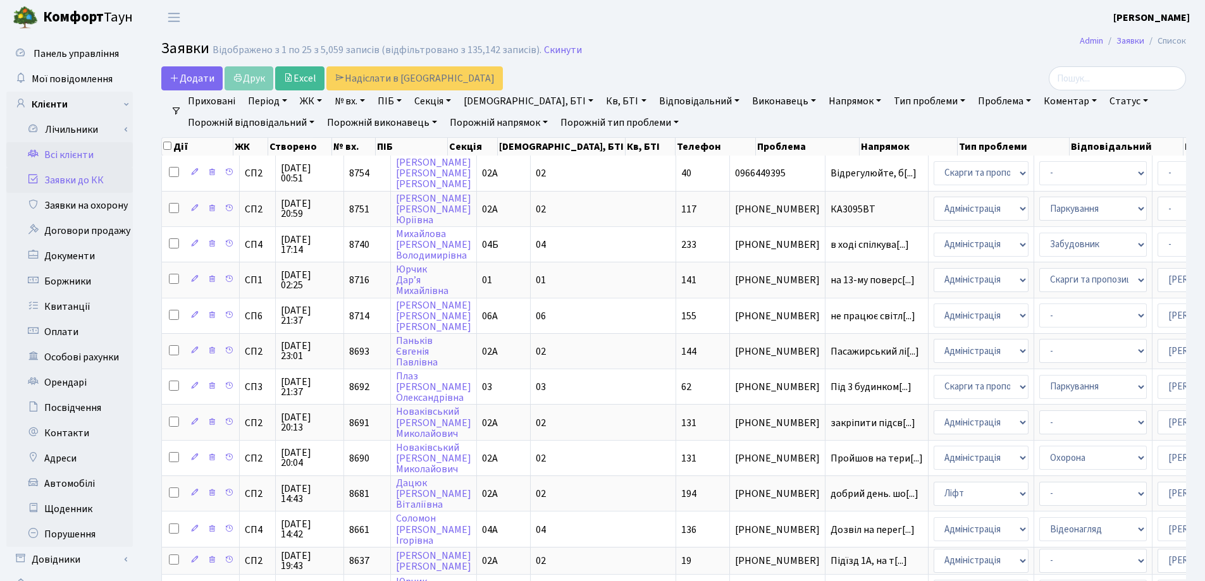  I want to click on a: Excel, so click(300, 78).